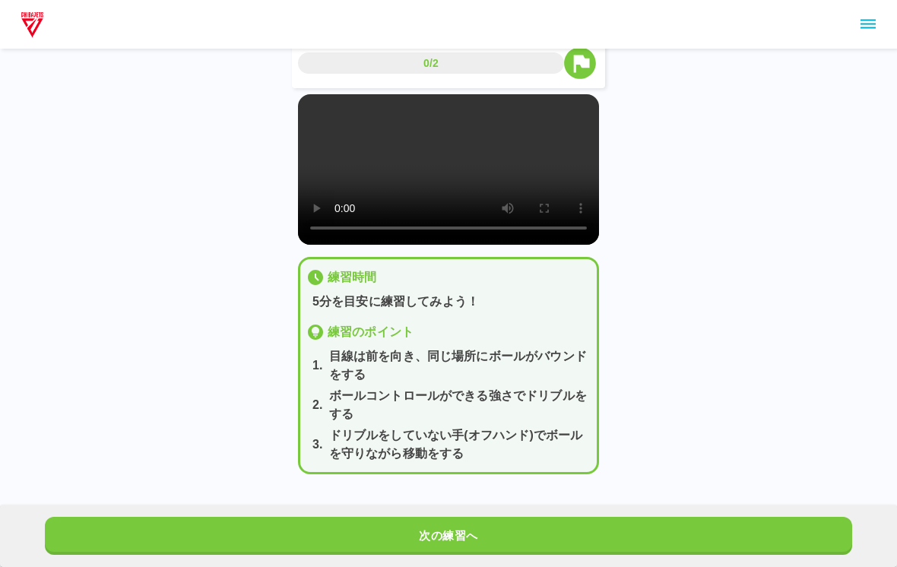 The width and height of the screenshot is (897, 567). Describe the element at coordinates (460, 445) in the screenshot. I see `p: ドリブルをしていない手(オフハンド)でボールを守りながら移動をする` at that location.